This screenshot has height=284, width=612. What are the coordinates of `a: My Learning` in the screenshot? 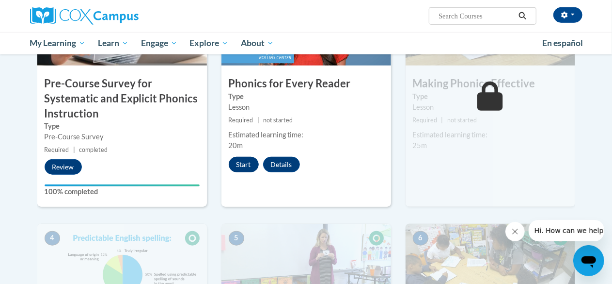 It's located at (58, 43).